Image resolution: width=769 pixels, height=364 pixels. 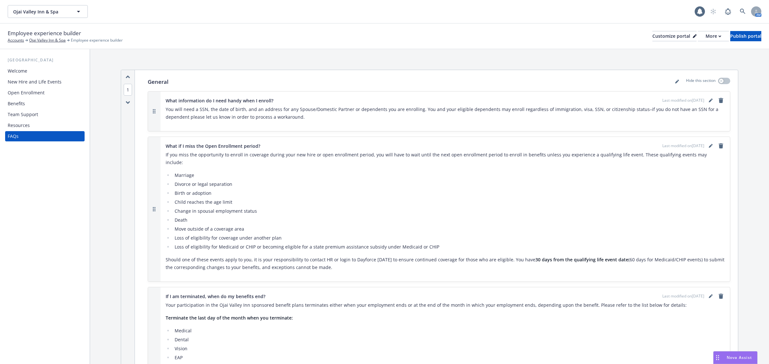 I want to click on li: Dental, so click(x=448, y=340).